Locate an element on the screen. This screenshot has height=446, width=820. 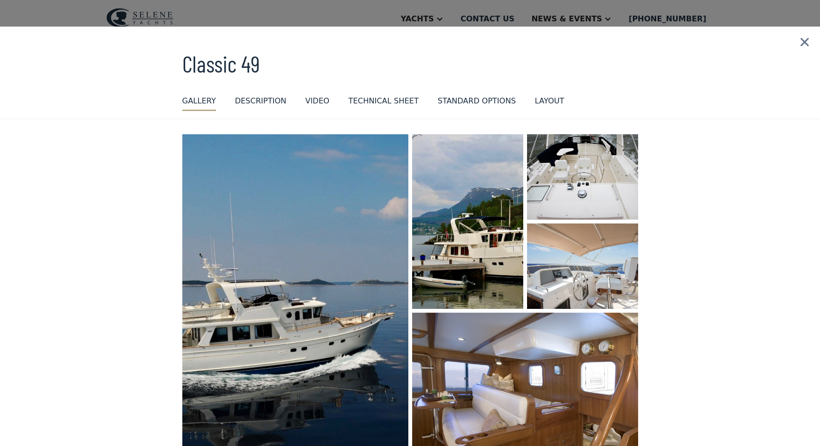
div: VIDEO is located at coordinates (317, 101).